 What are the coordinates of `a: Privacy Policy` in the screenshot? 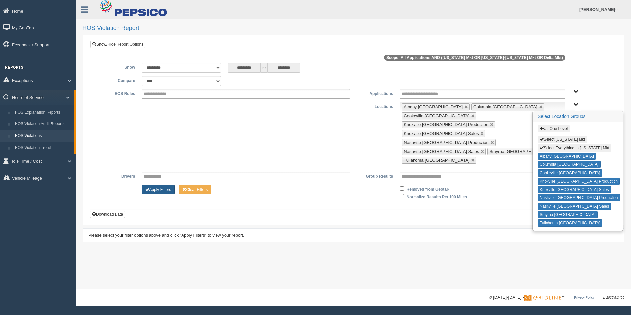 It's located at (584, 297).